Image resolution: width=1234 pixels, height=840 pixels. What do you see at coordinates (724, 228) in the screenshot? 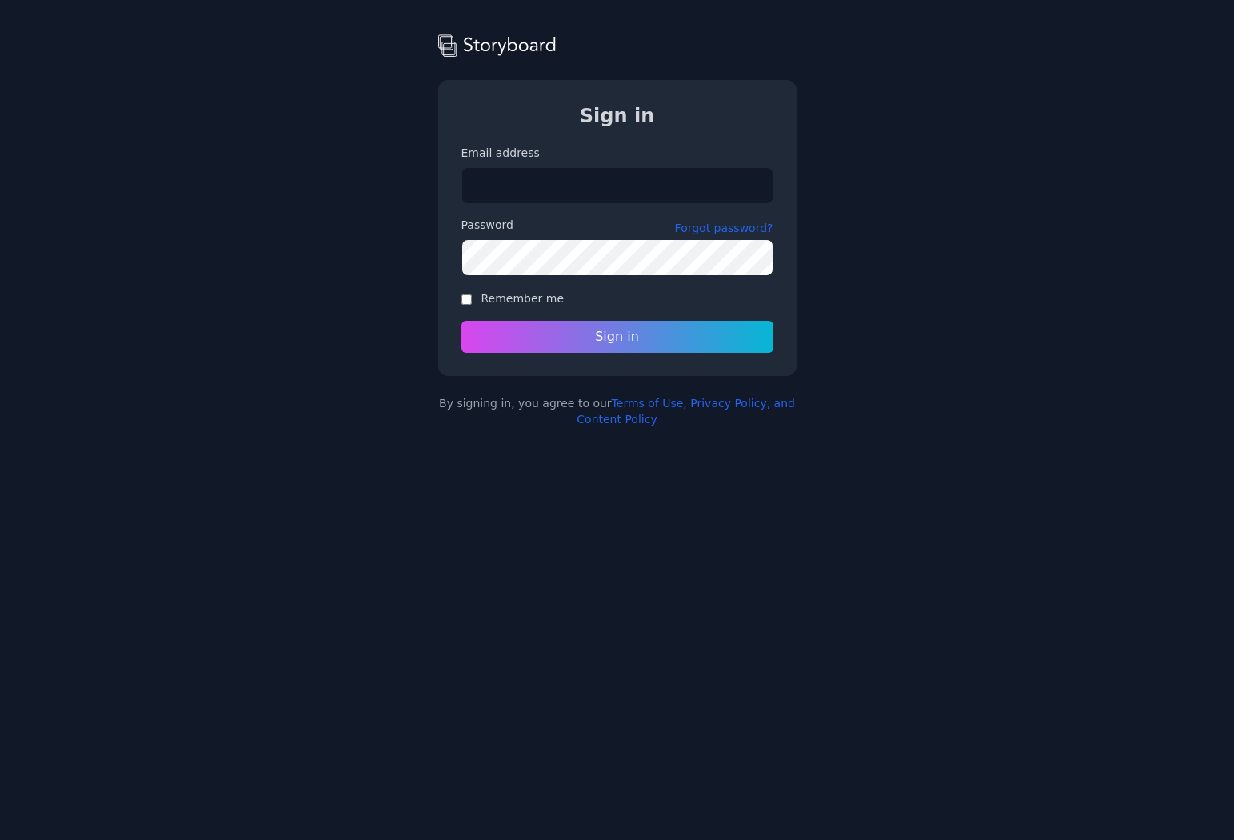
I see `a: Forgot password?` at bounding box center [724, 228].